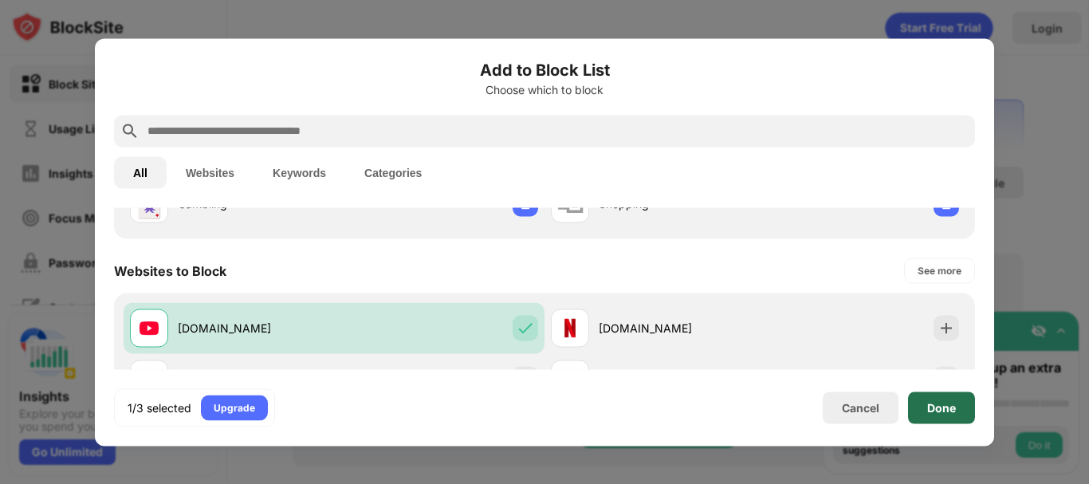 The image size is (1089, 484). Describe the element at coordinates (545, 89) in the screenshot. I see `div: Choose which to block` at that location.